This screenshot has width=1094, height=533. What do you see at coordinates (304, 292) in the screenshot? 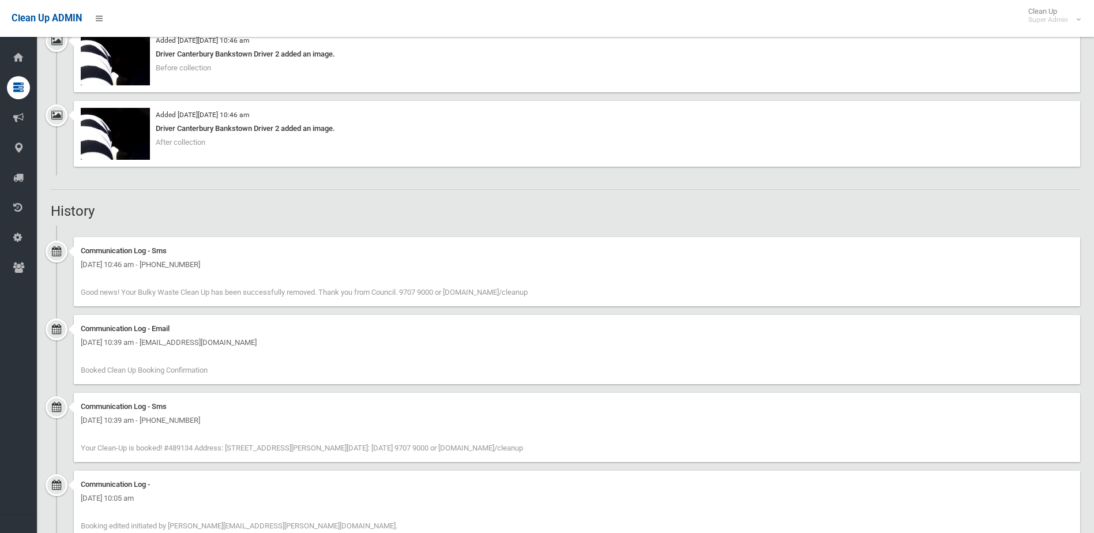
I see `span: Good news! Your Bulky Waste Clean Up has been successfully removed. Thank you from Council. 9707 ...` at bounding box center [304, 292].